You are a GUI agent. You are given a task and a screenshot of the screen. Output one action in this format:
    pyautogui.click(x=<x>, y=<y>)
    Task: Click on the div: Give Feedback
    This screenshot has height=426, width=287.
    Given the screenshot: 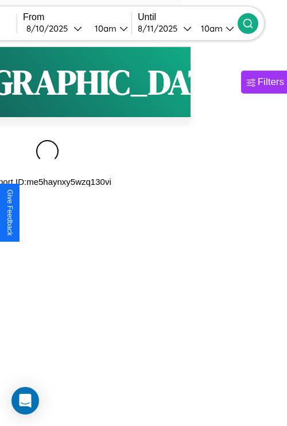 What is the action you would take?
    pyautogui.click(x=10, y=212)
    